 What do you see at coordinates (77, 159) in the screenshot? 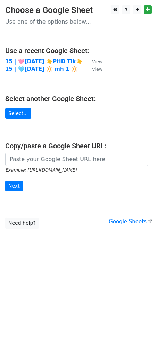
I see `input: Paste your Google Sheet URL here` at bounding box center [77, 159].